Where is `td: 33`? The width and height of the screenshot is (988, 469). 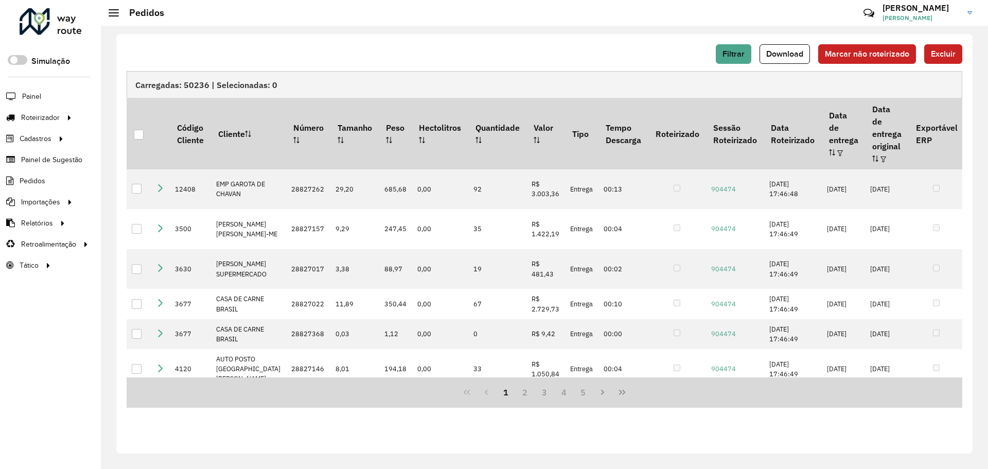
td: 33 is located at coordinates (497, 369).